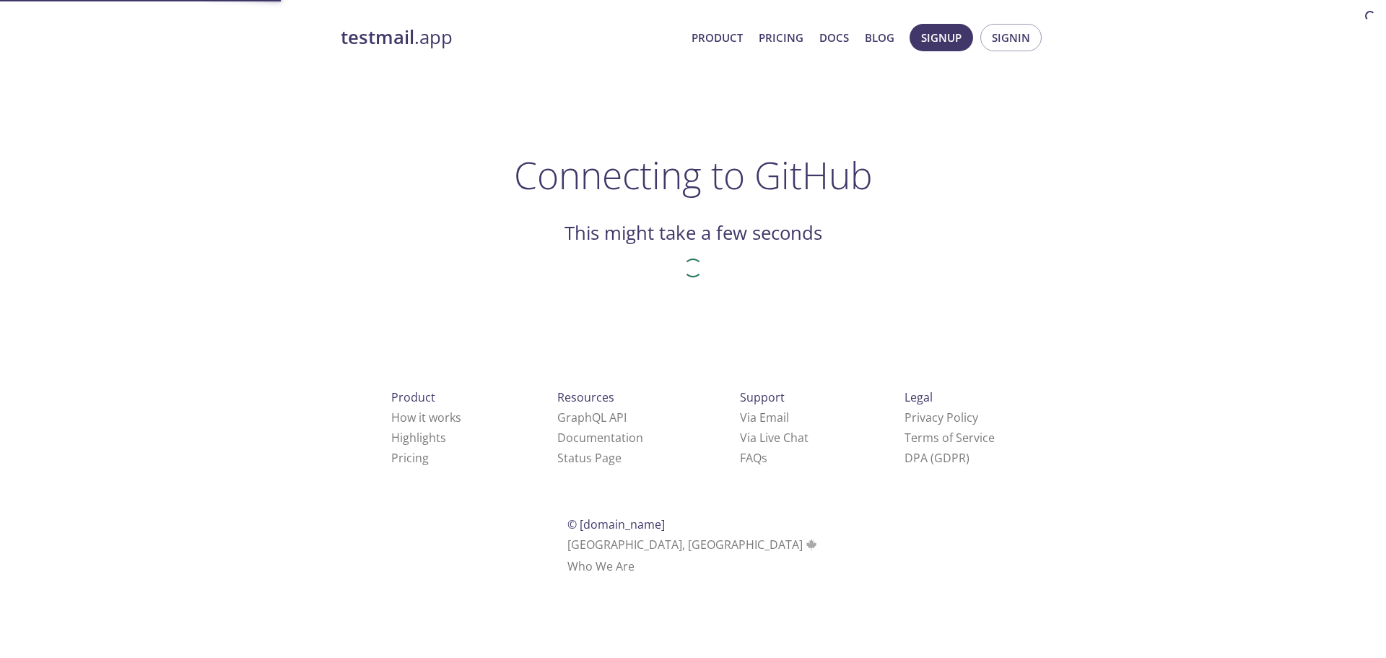  I want to click on a: Documentation, so click(600, 438).